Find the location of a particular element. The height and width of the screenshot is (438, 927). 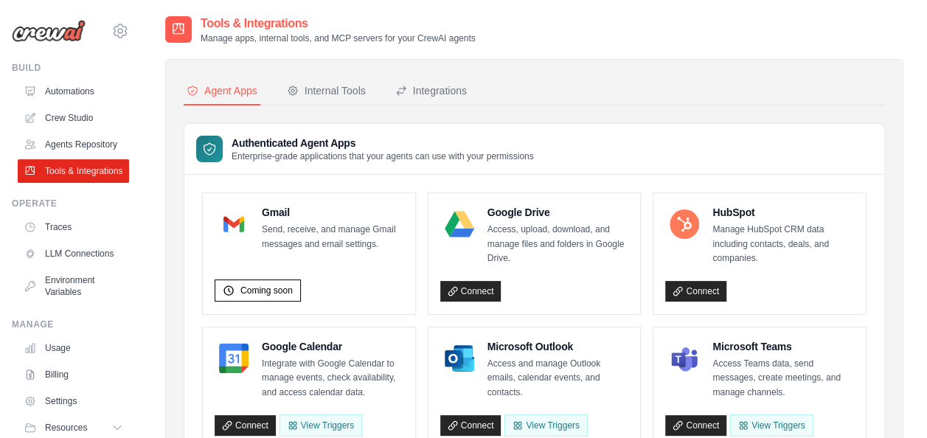

button: View Triggers is located at coordinates (321, 425).